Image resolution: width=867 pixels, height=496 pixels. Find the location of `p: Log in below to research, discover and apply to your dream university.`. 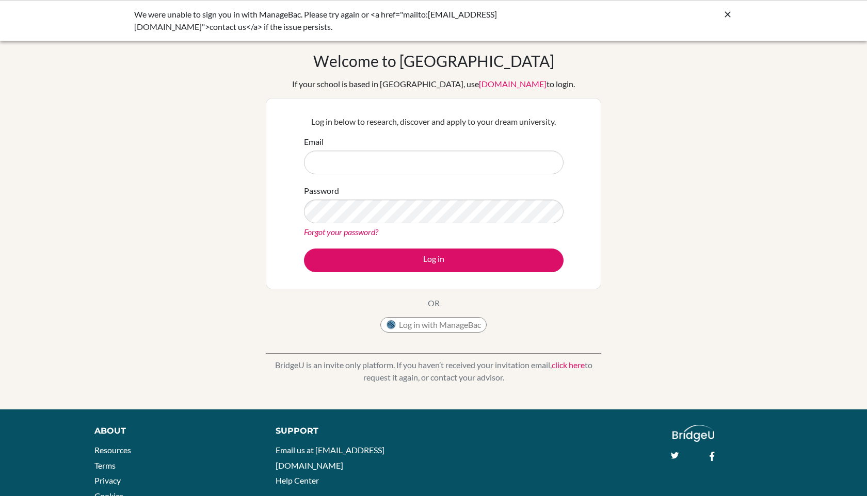

p: Log in below to research, discover and apply to your dream university. is located at coordinates (433, 122).